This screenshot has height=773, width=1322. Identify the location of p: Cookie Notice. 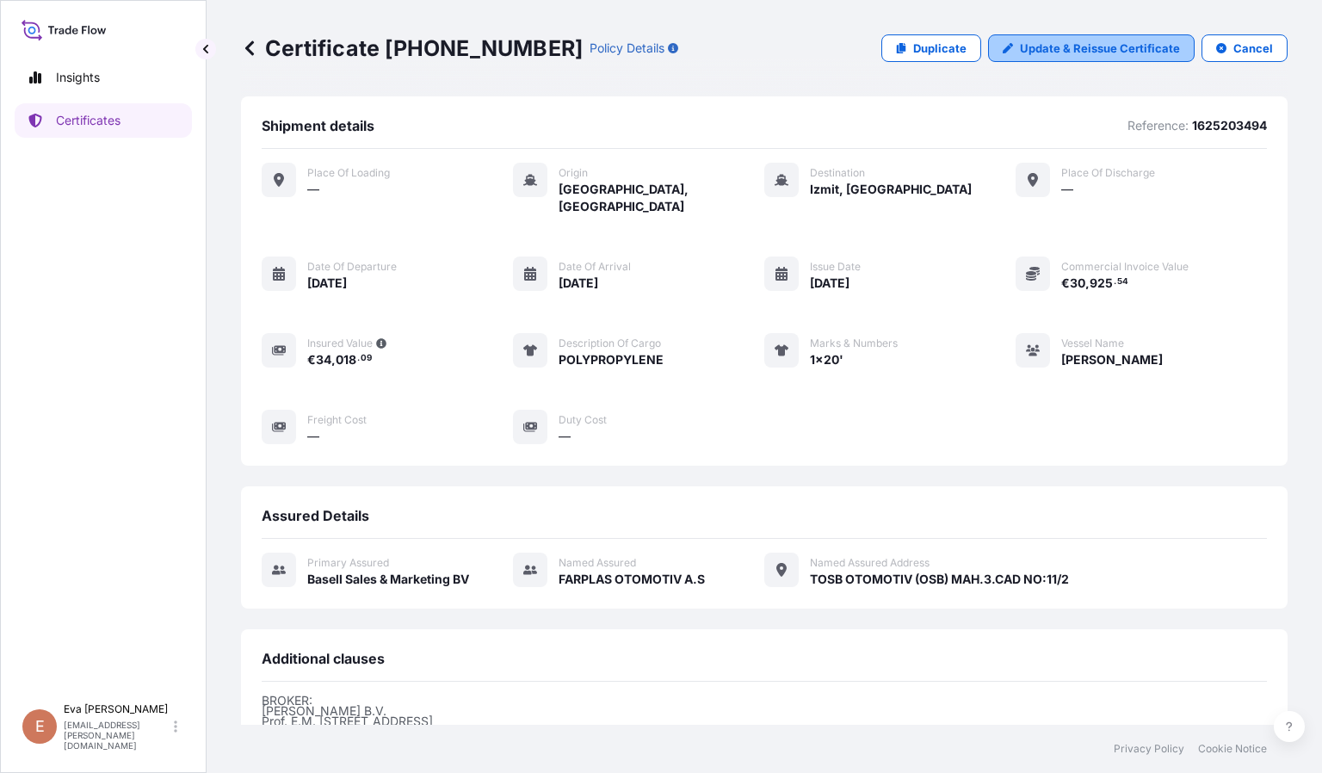
(1233, 749).